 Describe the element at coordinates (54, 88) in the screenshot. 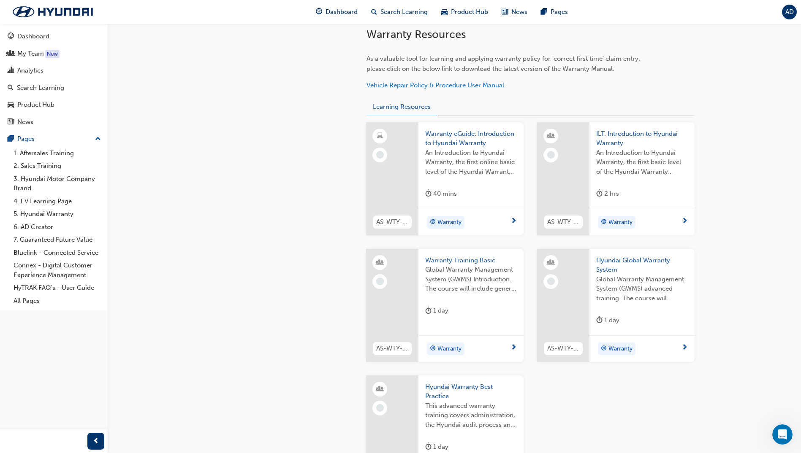

I see `a: Search Learning` at that location.